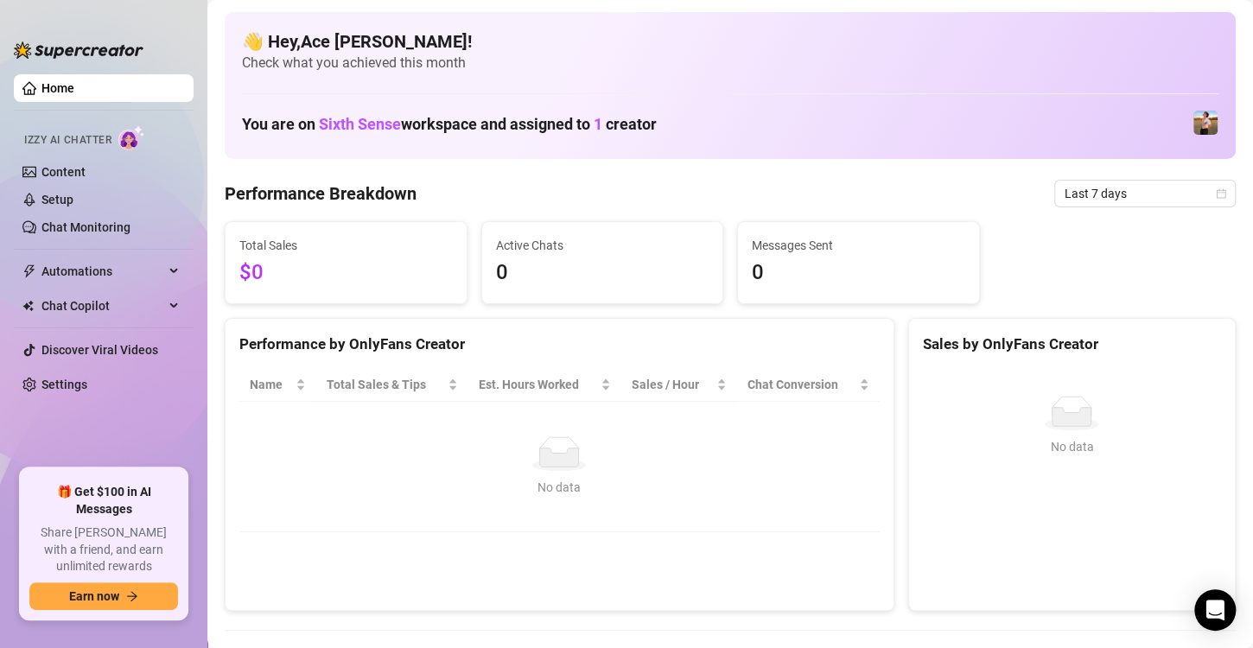  Describe the element at coordinates (99, 350) in the screenshot. I see `a: Discover Viral Videos` at that location.